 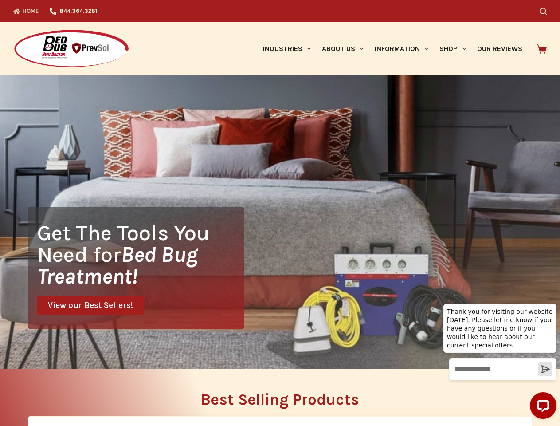 I want to click on a: Information, so click(x=402, y=49).